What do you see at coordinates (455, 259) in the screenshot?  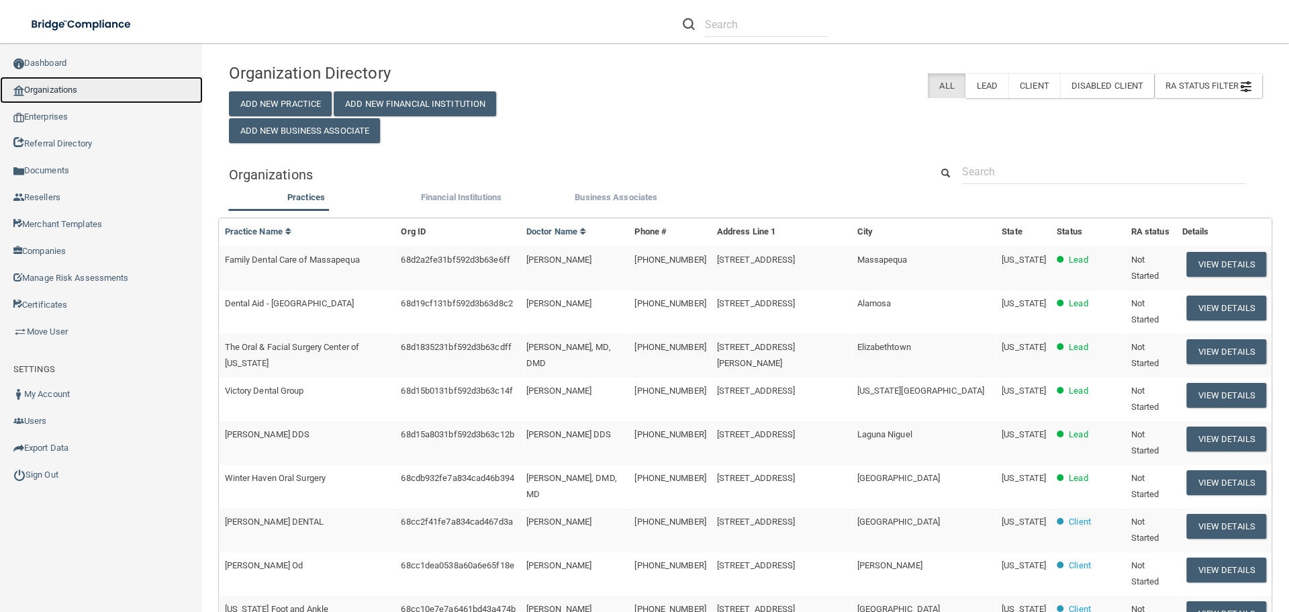 I see `span: 68d2a2fe31bf592d3b63e6ff` at bounding box center [455, 259].